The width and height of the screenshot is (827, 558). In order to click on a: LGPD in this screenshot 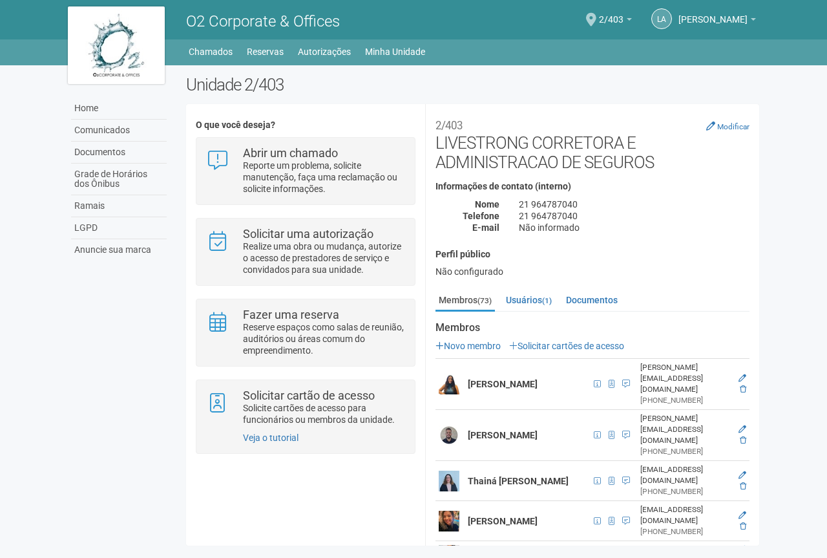, I will do `click(119, 228)`.